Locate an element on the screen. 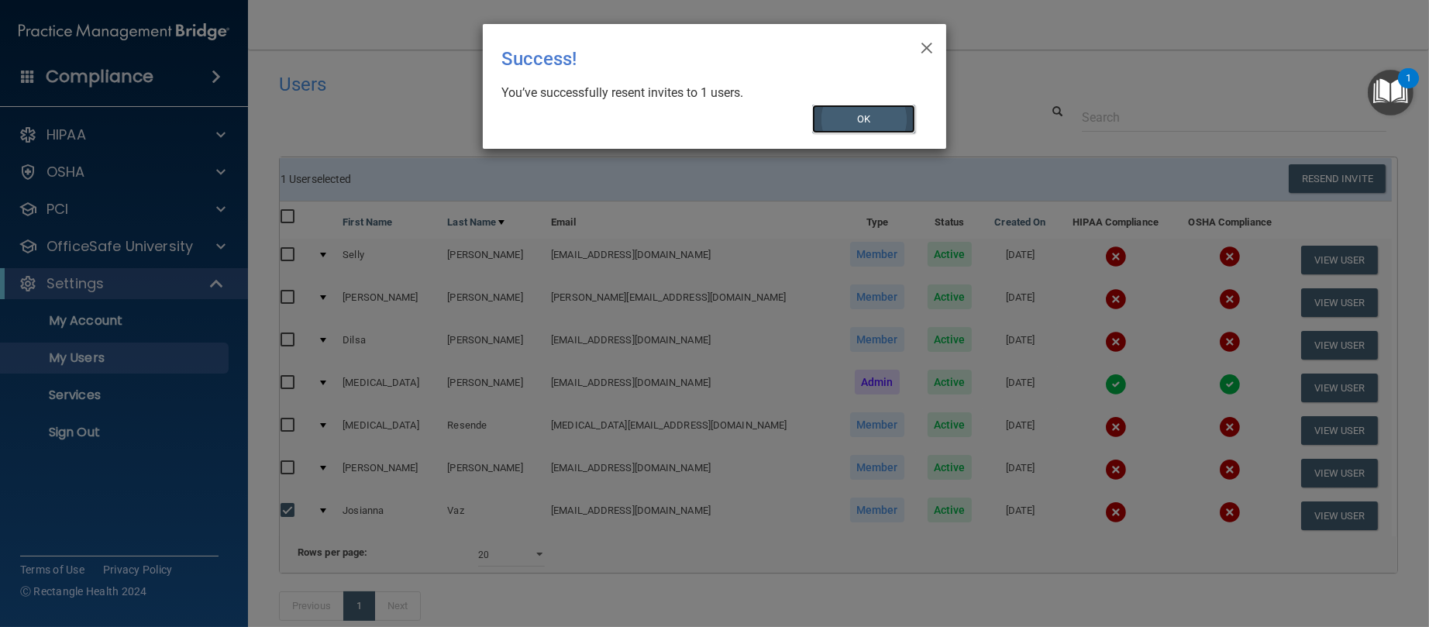 This screenshot has height=627, width=1429. button: OK is located at coordinates (864, 119).